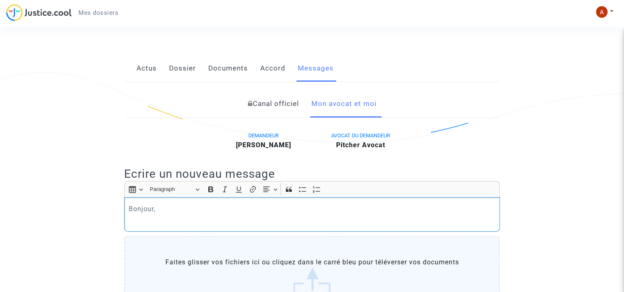 This screenshot has height=292, width=624. What do you see at coordinates (263, 135) in the screenshot?
I see `span: DEMANDEUR` at bounding box center [263, 135].